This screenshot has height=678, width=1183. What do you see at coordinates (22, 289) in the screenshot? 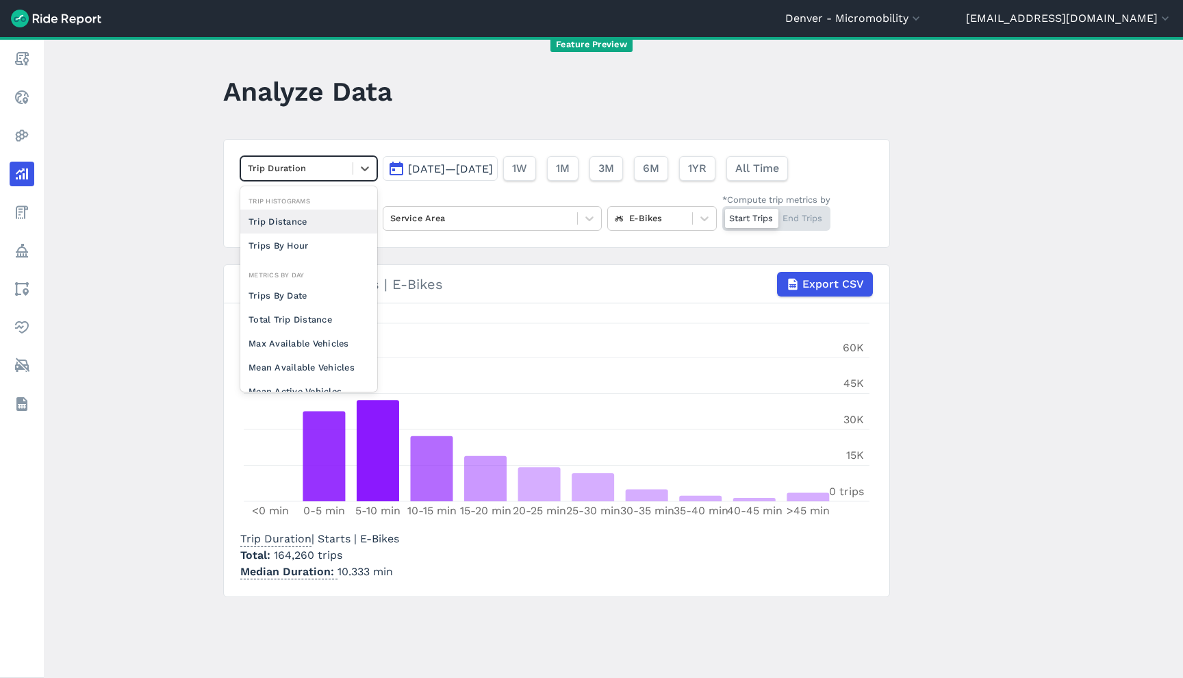
I see `a: Areas` at bounding box center [22, 289].